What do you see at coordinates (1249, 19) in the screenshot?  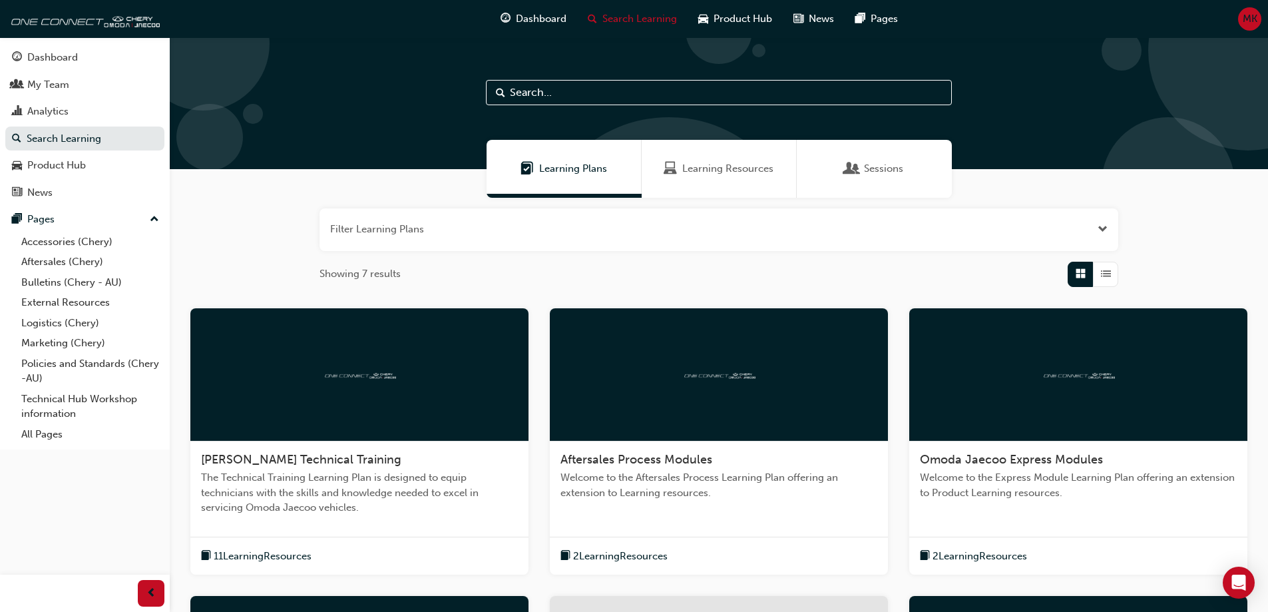 I see `button: MK` at bounding box center [1249, 19].